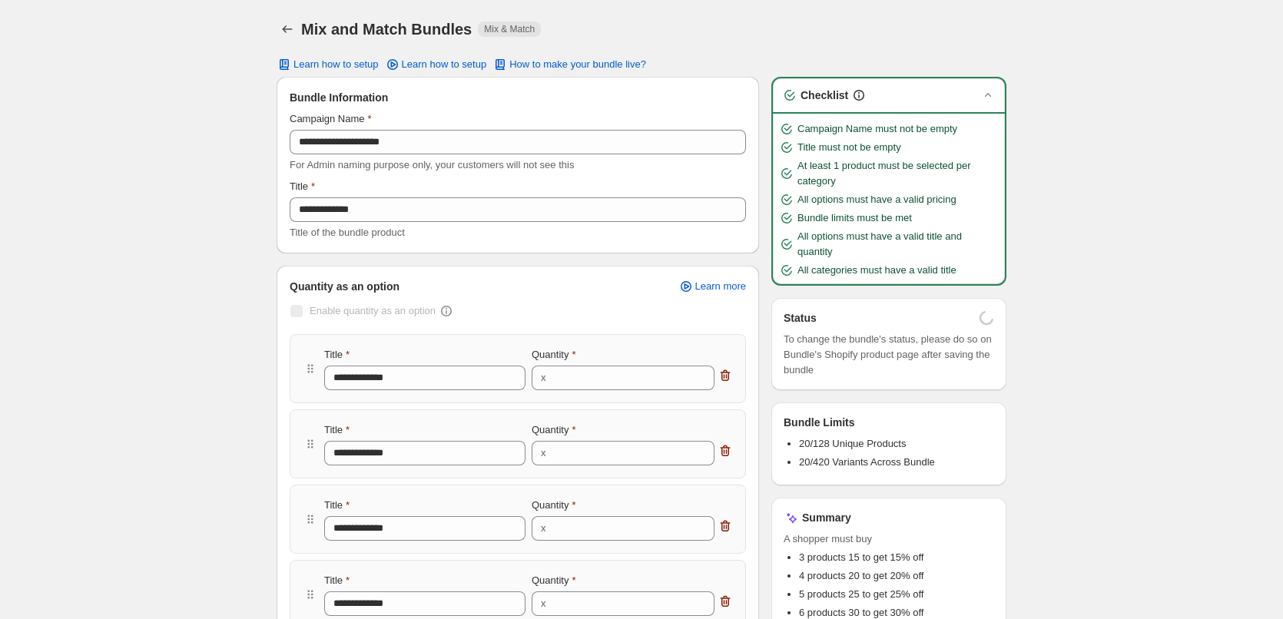 Image resolution: width=1283 pixels, height=619 pixels. Describe the element at coordinates (898, 174) in the screenshot. I see `span: At least 1 product must be selected per category` at that location.